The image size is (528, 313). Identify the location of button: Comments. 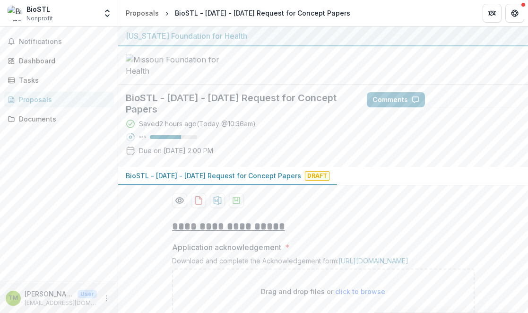
(396, 100).